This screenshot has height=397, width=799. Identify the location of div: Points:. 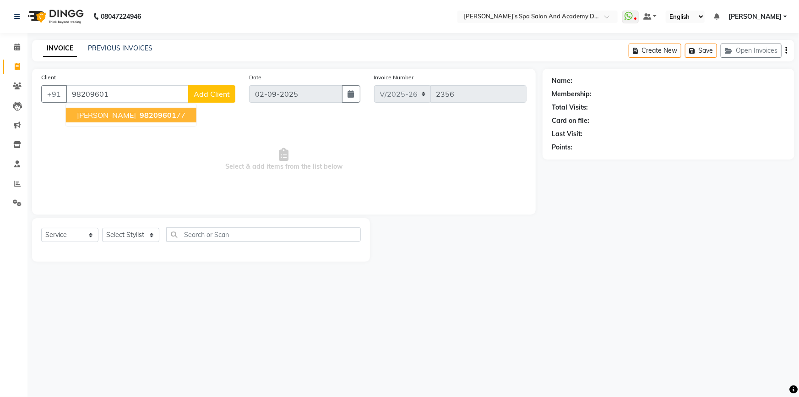
(562, 147).